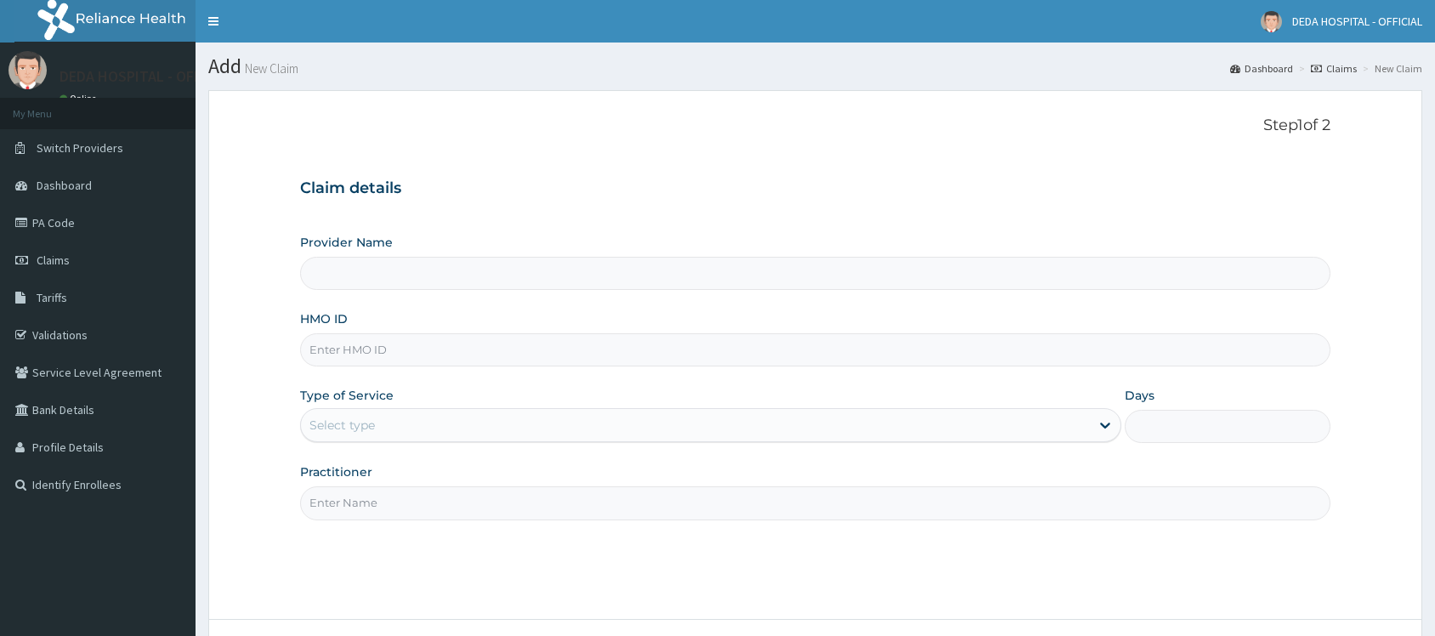  What do you see at coordinates (342, 425) in the screenshot?
I see `div: Select type` at bounding box center [342, 425].